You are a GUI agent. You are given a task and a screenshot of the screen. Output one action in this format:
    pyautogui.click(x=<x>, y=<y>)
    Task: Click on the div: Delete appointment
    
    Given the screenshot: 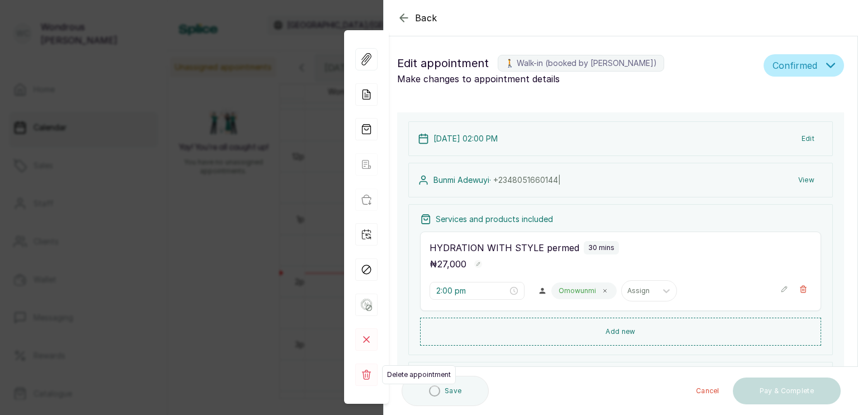 What is the action you would take?
    pyautogui.click(x=367, y=374)
    